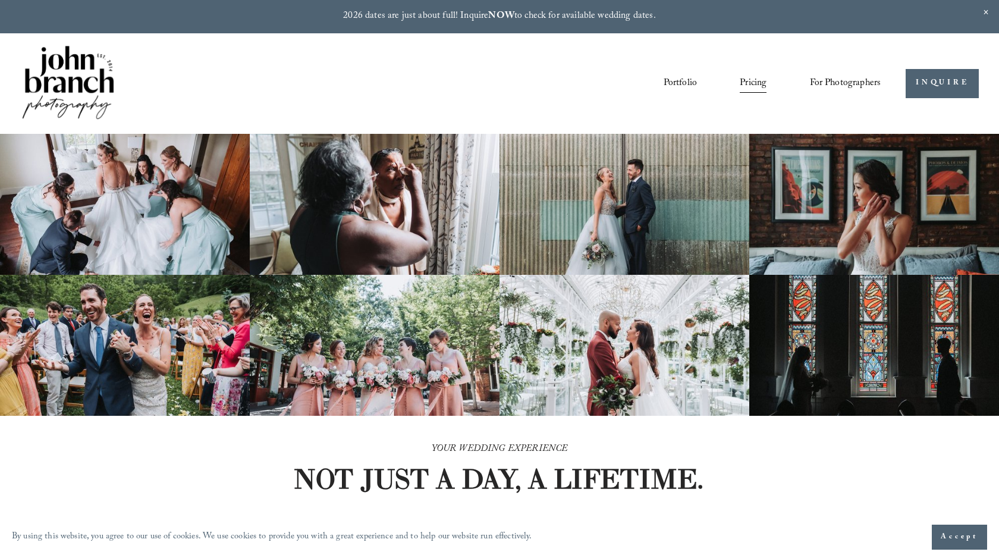 The image size is (999, 558). What do you see at coordinates (624, 345) in the screenshot?
I see `img: Bride and groom standing in an elegant greenhouse with chandeliers and lush greenery.` at bounding box center [624, 345].